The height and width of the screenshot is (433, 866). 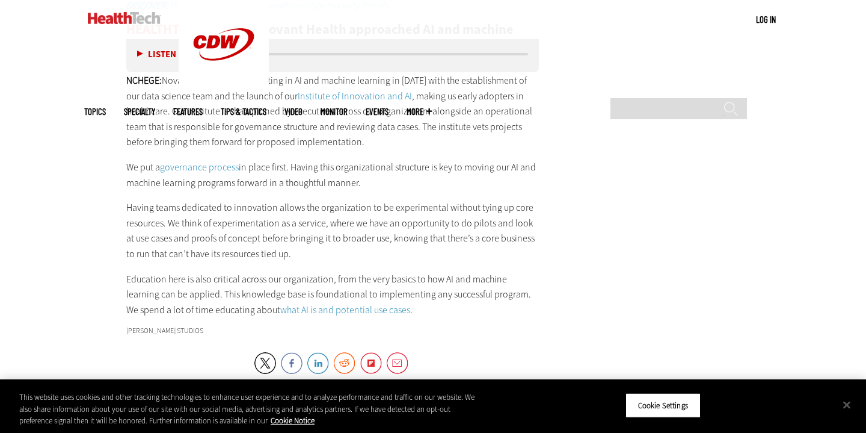 What do you see at coordinates (847, 404) in the screenshot?
I see `button: Close` at bounding box center [847, 404].